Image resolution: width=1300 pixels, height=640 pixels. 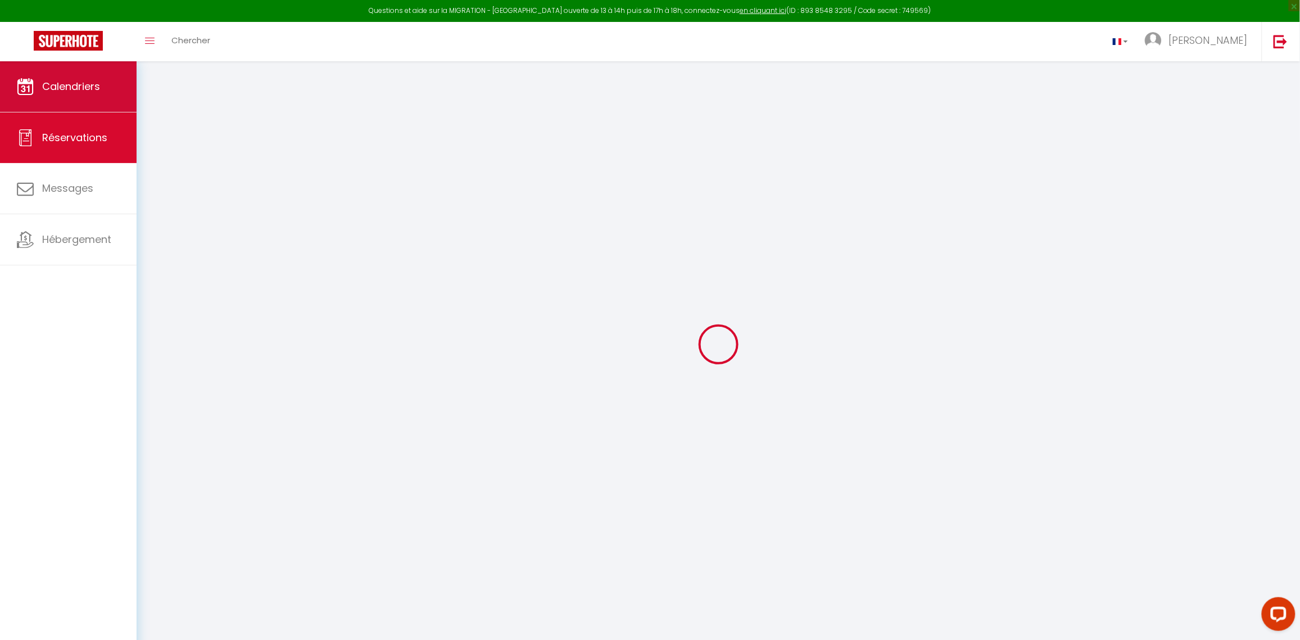 What do you see at coordinates (191, 40) in the screenshot?
I see `span: Chercher` at bounding box center [191, 40].